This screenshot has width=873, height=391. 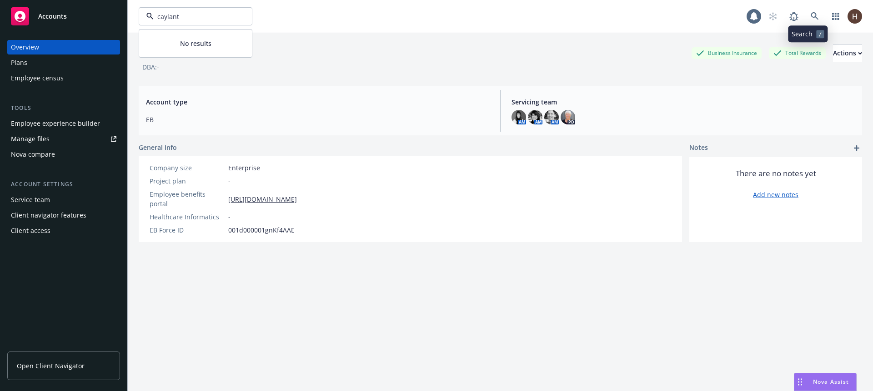 I want to click on a: Search, so click(x=814, y=16).